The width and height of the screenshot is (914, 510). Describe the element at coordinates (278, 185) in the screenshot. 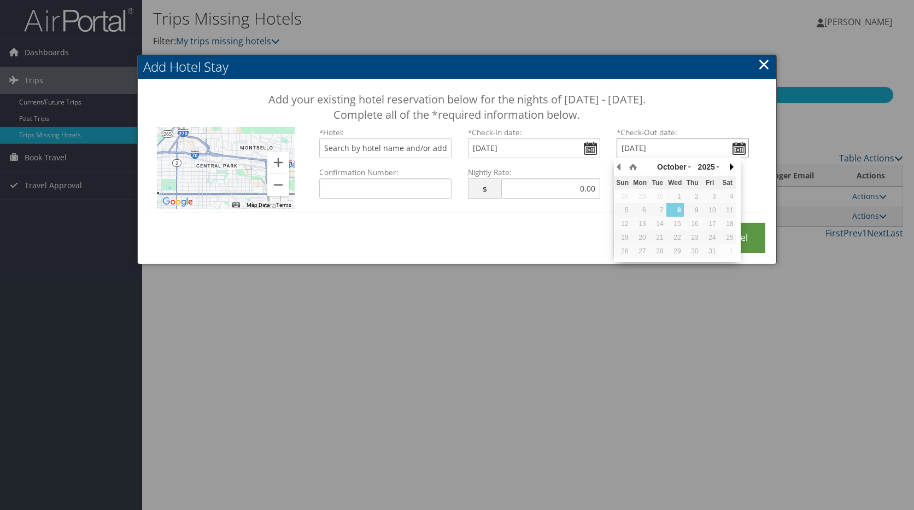

I see `button: Zoom out` at that location.